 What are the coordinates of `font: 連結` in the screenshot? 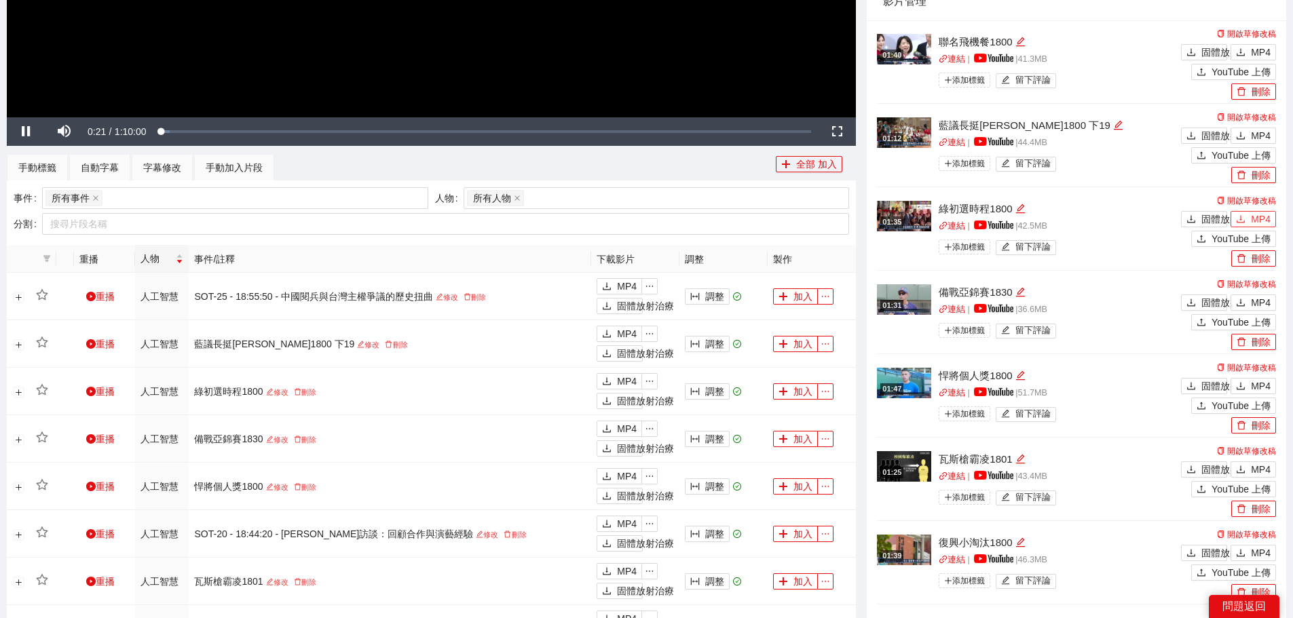 It's located at (956, 393).